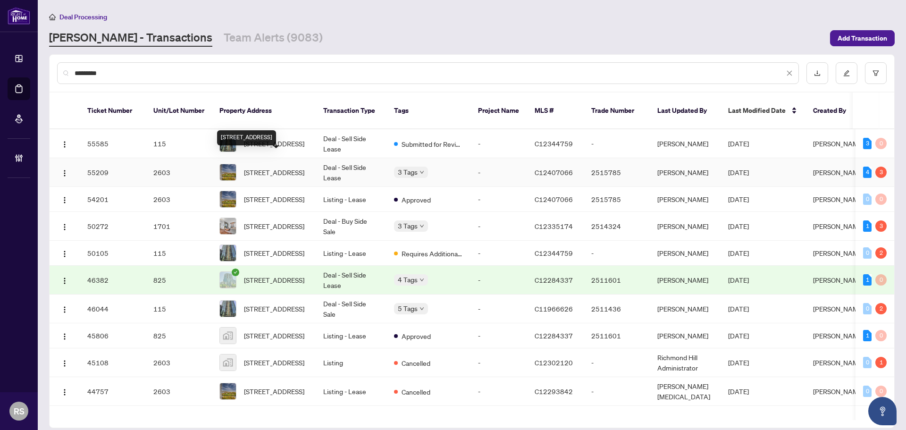  Describe the element at coordinates (846, 73) in the screenshot. I see `button: edit` at that location.